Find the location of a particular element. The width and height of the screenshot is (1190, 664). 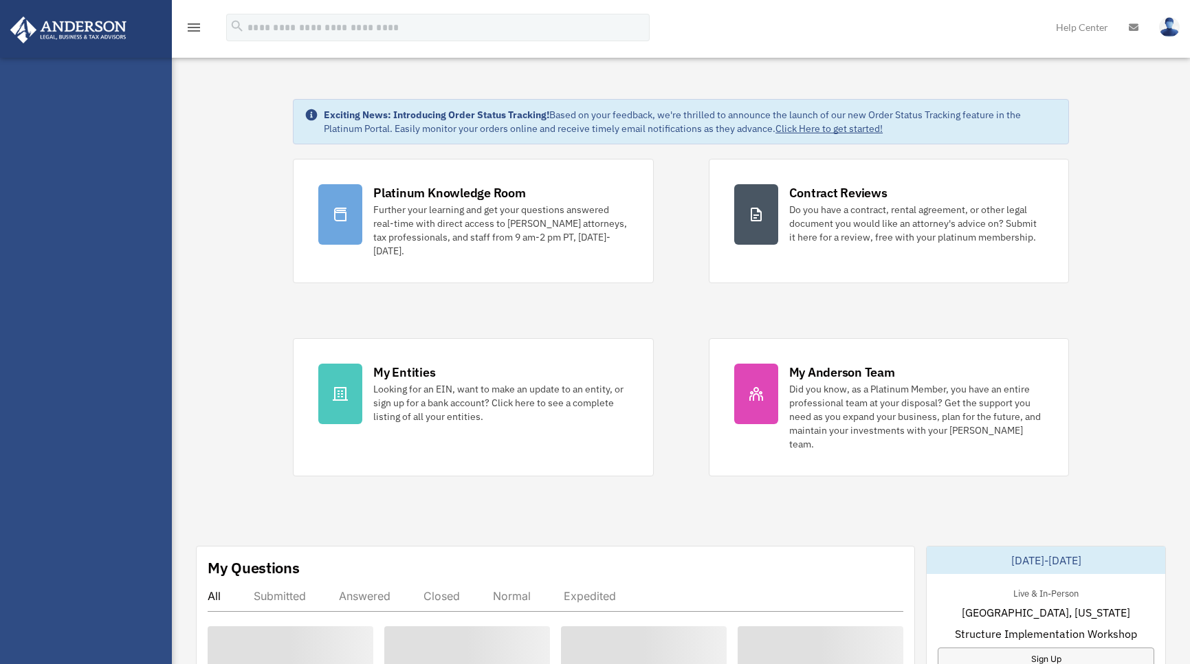

div: My Questions is located at coordinates (254, 568).